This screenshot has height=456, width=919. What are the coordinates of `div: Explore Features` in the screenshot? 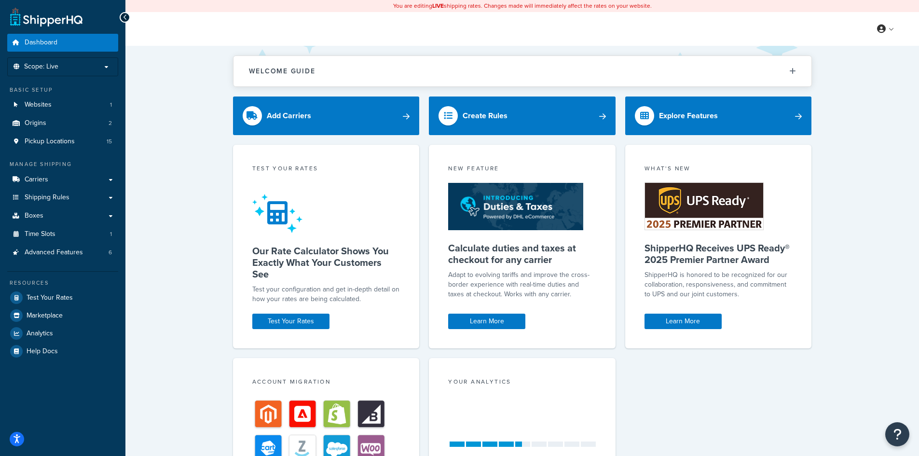 It's located at (688, 116).